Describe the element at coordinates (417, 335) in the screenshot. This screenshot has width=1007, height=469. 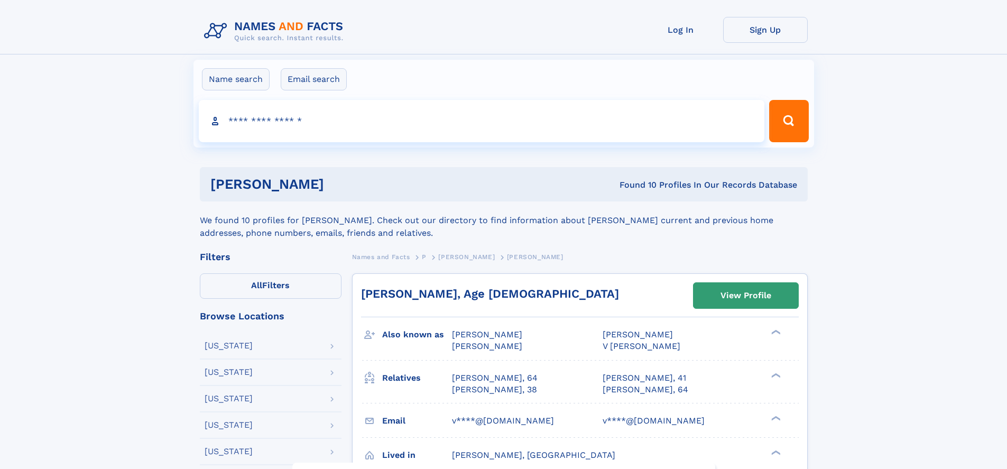
I see `h3: Also known as` at that location.